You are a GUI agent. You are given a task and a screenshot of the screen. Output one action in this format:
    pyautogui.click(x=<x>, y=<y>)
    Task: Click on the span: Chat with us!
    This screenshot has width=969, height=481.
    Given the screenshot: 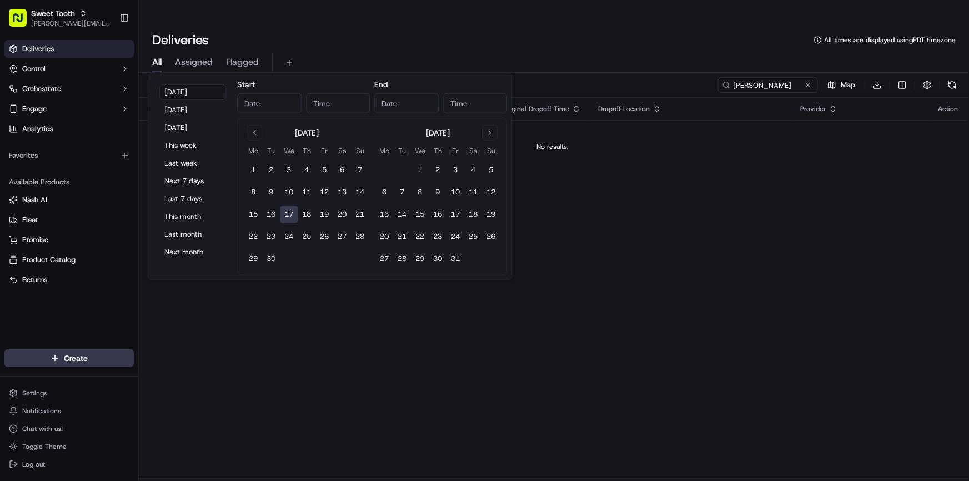 What is the action you would take?
    pyautogui.click(x=42, y=429)
    